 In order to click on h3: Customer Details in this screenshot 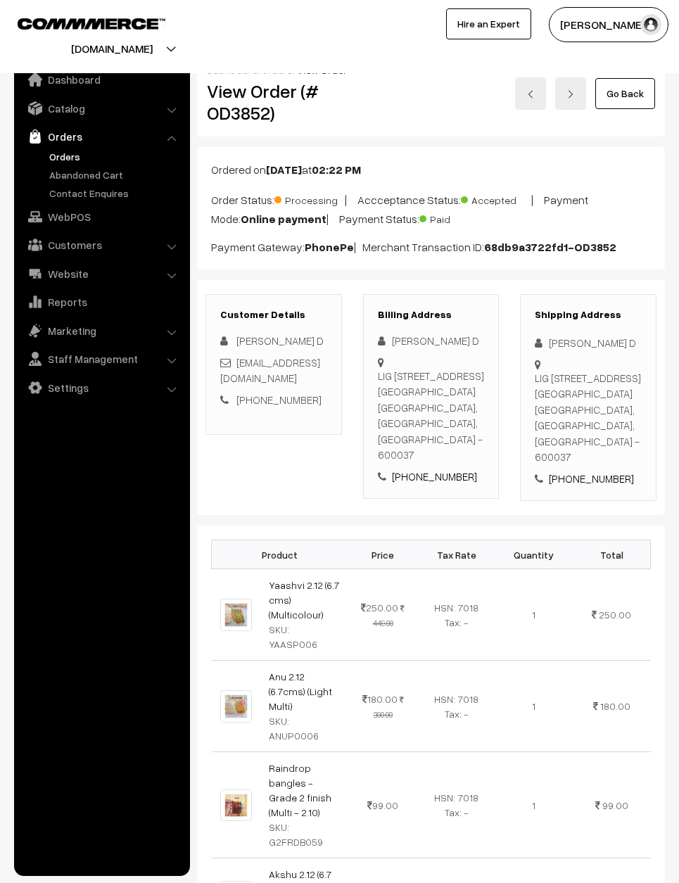, I will do `click(274, 314)`.